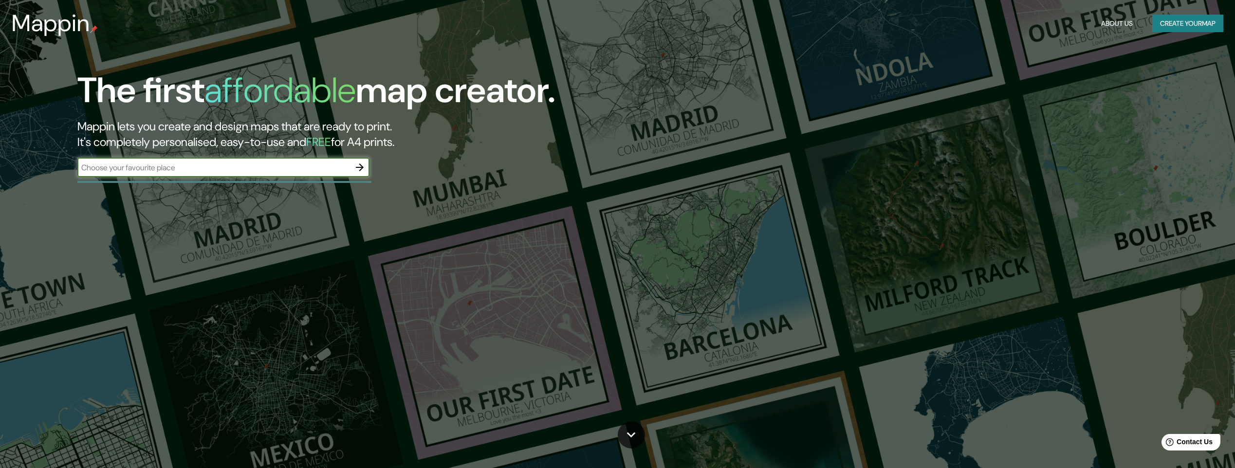 The image size is (1235, 468). I want to click on h1: The first map creator., so click(316, 94).